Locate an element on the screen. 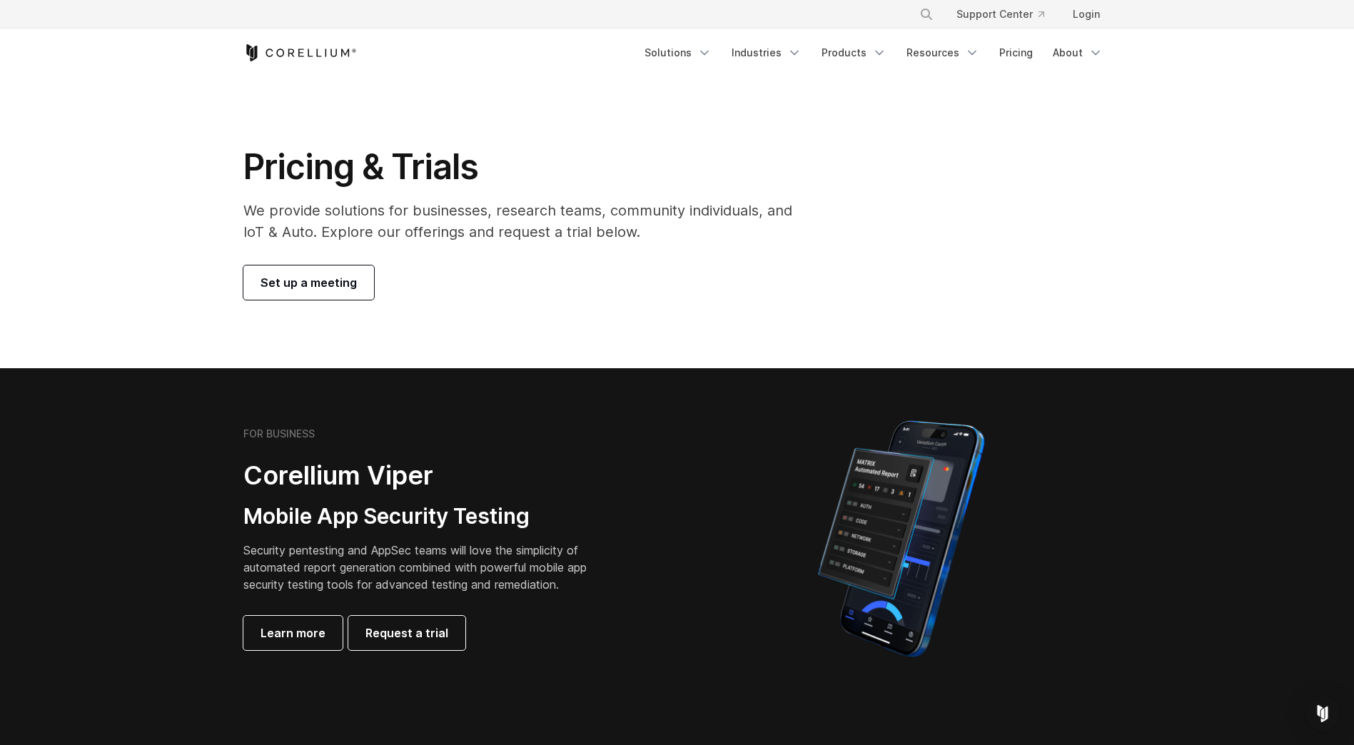  h1: Pricing & Trials is located at coordinates (527, 167).